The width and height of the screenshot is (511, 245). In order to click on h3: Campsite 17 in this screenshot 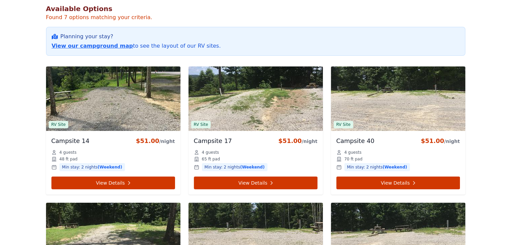, I will do `click(213, 141)`.